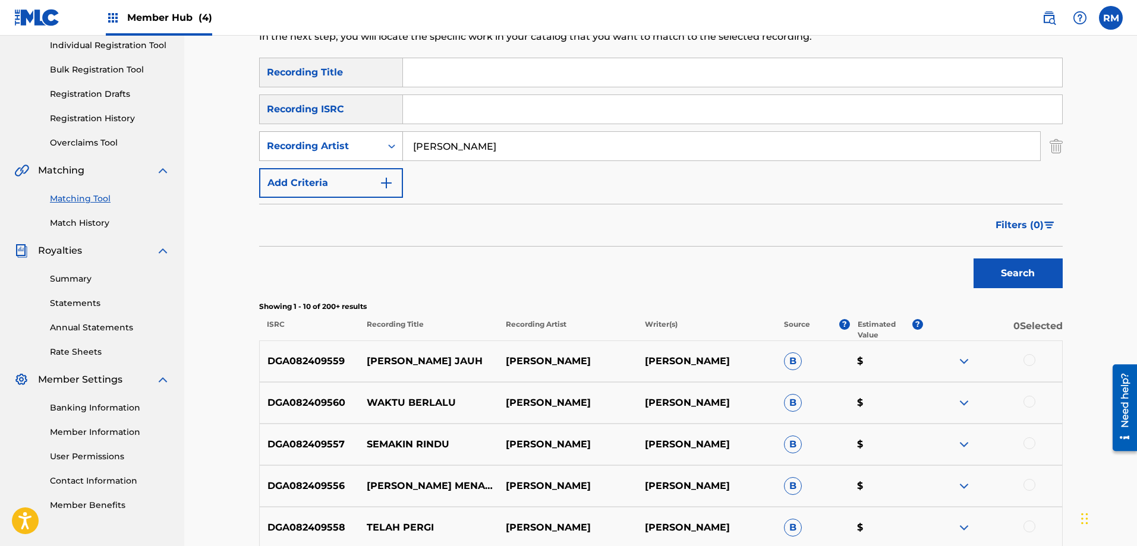  Describe the element at coordinates (110, 223) in the screenshot. I see `a: Match History` at that location.